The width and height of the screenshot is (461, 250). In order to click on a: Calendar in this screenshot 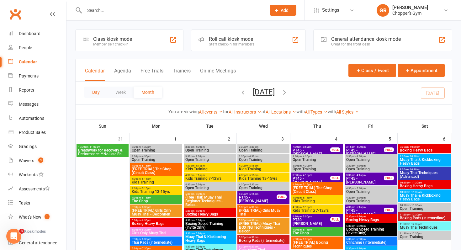, I will do `click(37, 62)`.